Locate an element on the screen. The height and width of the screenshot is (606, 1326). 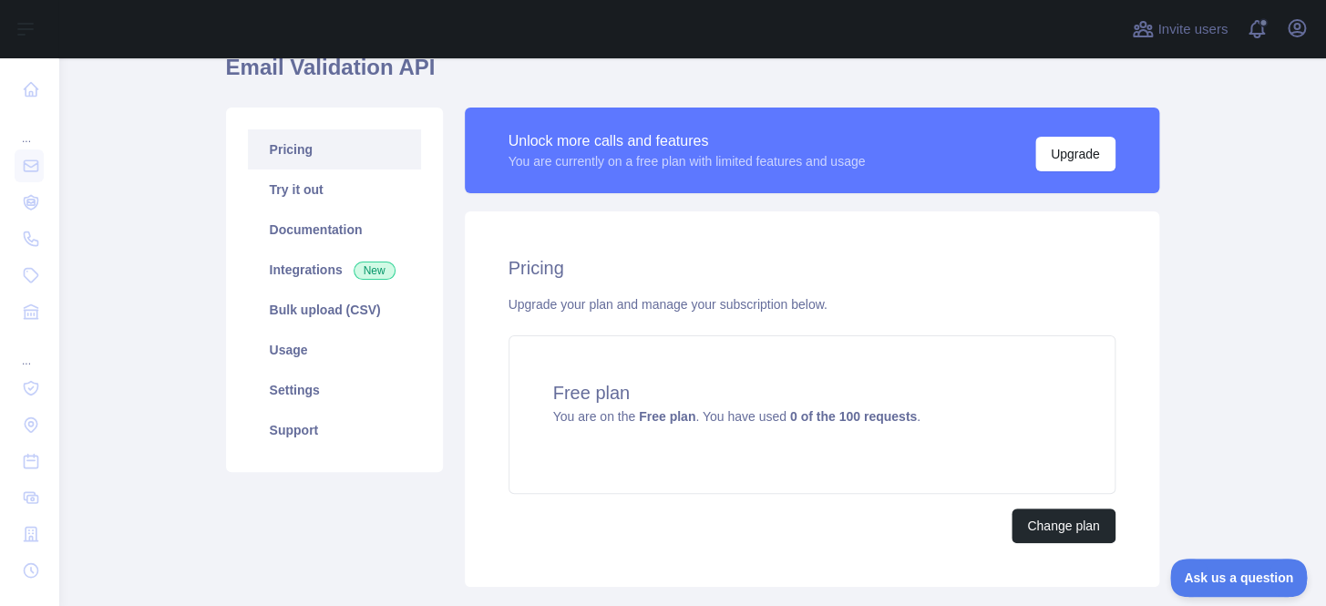
h4: Free plan is located at coordinates (812, 393).